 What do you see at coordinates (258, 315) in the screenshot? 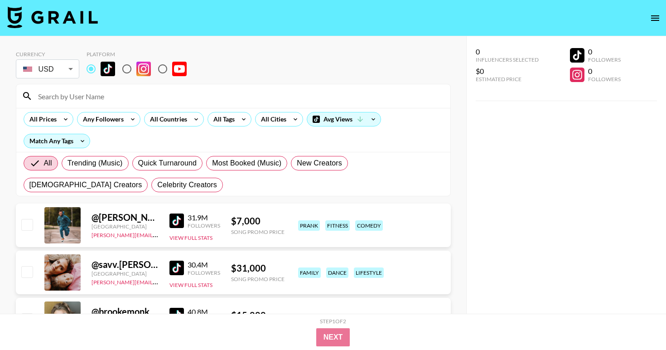
I see `div: $ 15,000` at bounding box center [258, 315].